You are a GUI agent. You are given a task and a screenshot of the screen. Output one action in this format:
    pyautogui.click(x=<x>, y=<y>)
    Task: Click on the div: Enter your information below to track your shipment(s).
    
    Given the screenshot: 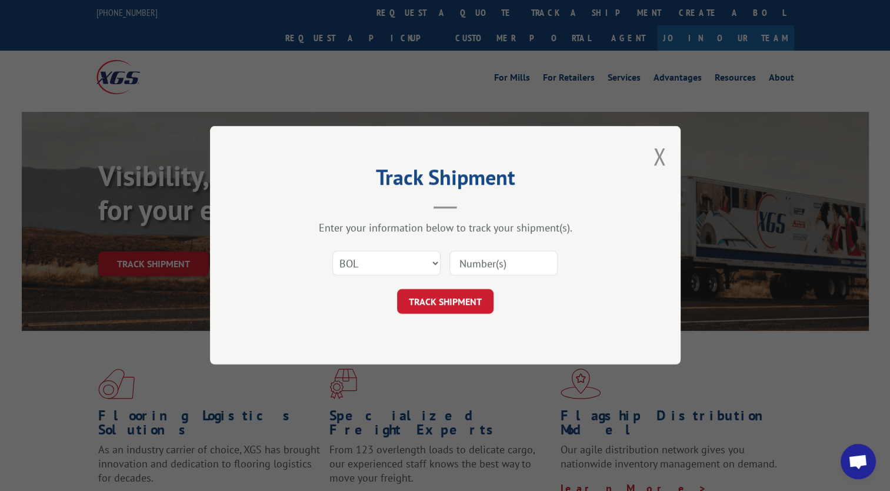 What is the action you would take?
    pyautogui.click(x=445, y=228)
    